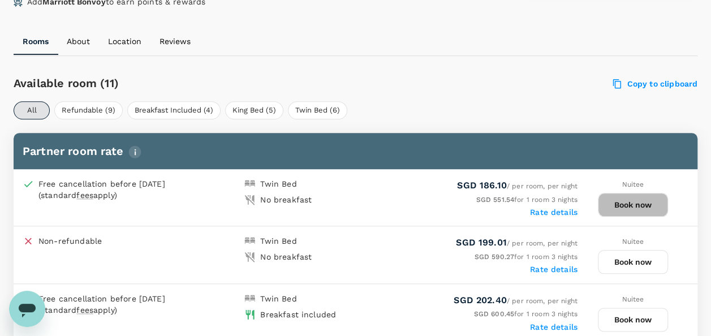  I want to click on button: King Bed (5), so click(254, 110).